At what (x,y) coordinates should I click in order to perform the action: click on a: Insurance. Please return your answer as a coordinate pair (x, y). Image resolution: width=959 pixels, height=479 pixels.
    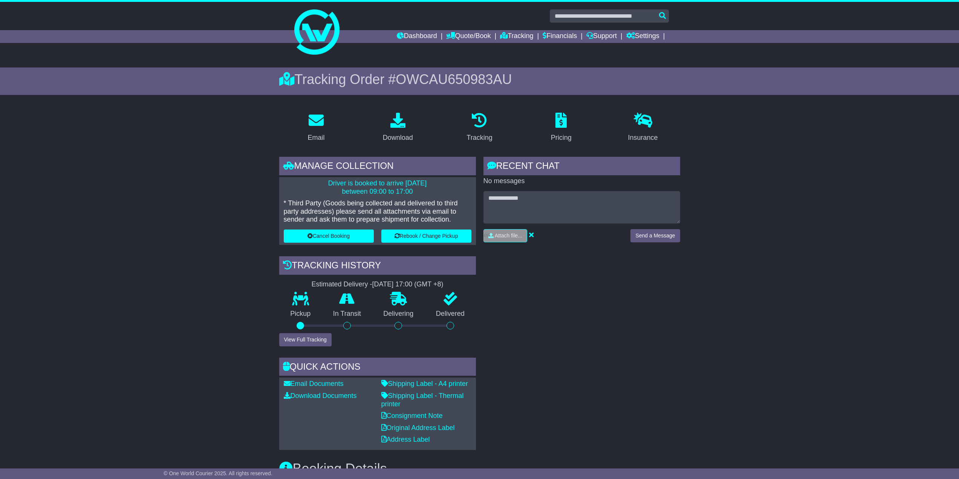
    Looking at the image, I should click on (643, 128).